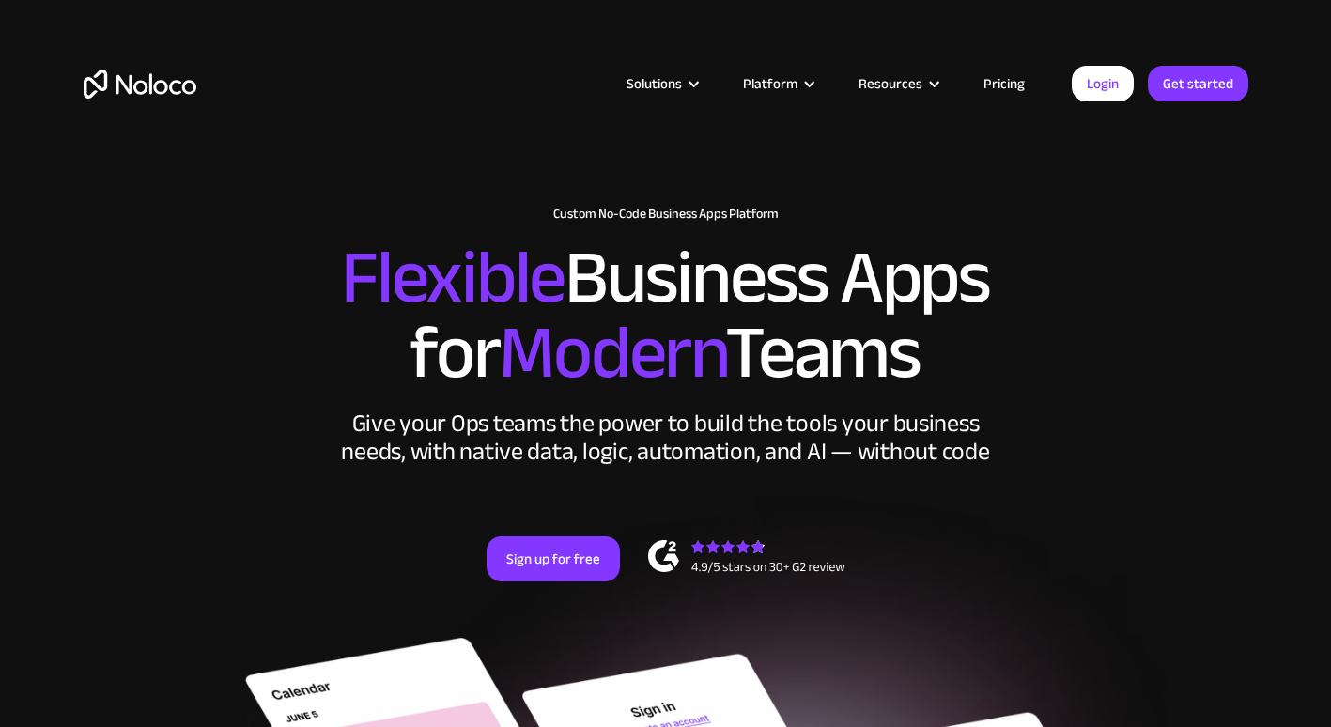 Image resolution: width=1331 pixels, height=727 pixels. Describe the element at coordinates (666, 214) in the screenshot. I see `h1: Custom No-Code Business Apps Platform` at that location.